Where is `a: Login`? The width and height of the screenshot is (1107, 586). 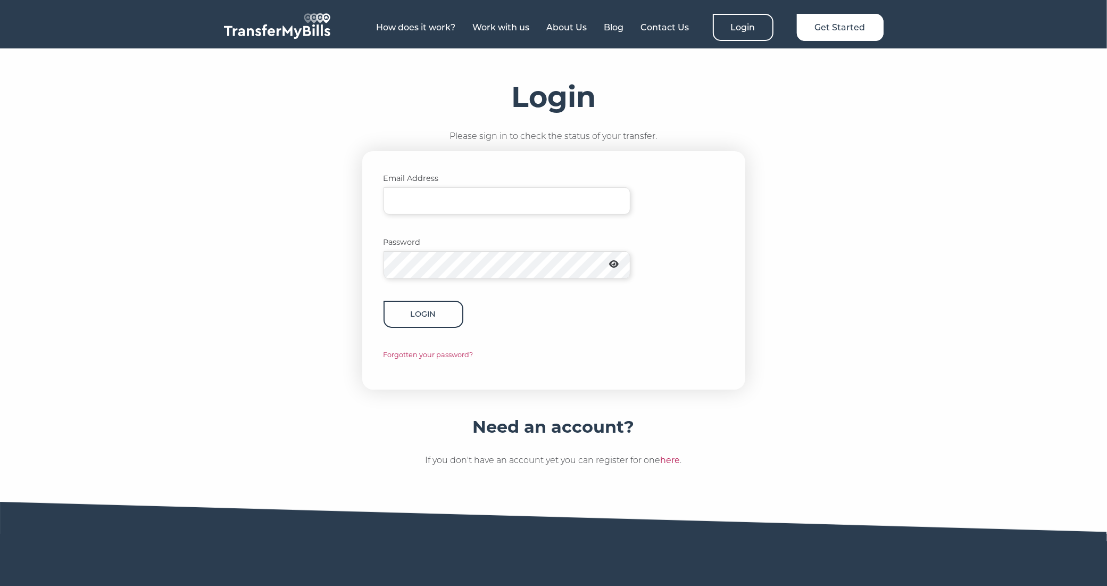 a: Login is located at coordinates (743, 27).